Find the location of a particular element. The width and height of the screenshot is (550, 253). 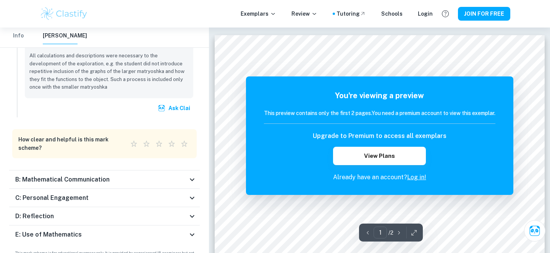

p: Already have an account? is located at coordinates (380, 177).